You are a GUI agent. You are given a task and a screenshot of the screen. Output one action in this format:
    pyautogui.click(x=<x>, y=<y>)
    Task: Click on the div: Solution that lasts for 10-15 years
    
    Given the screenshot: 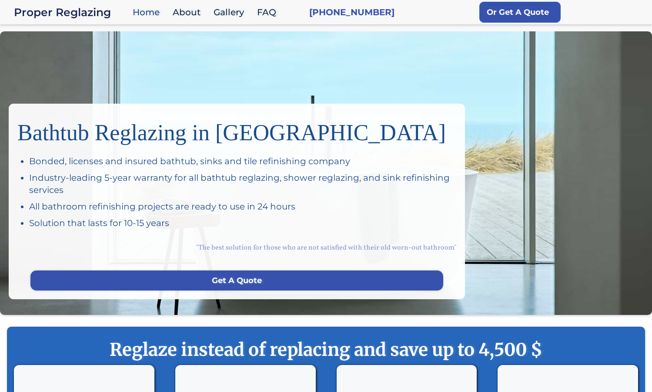 What is the action you would take?
    pyautogui.click(x=243, y=223)
    